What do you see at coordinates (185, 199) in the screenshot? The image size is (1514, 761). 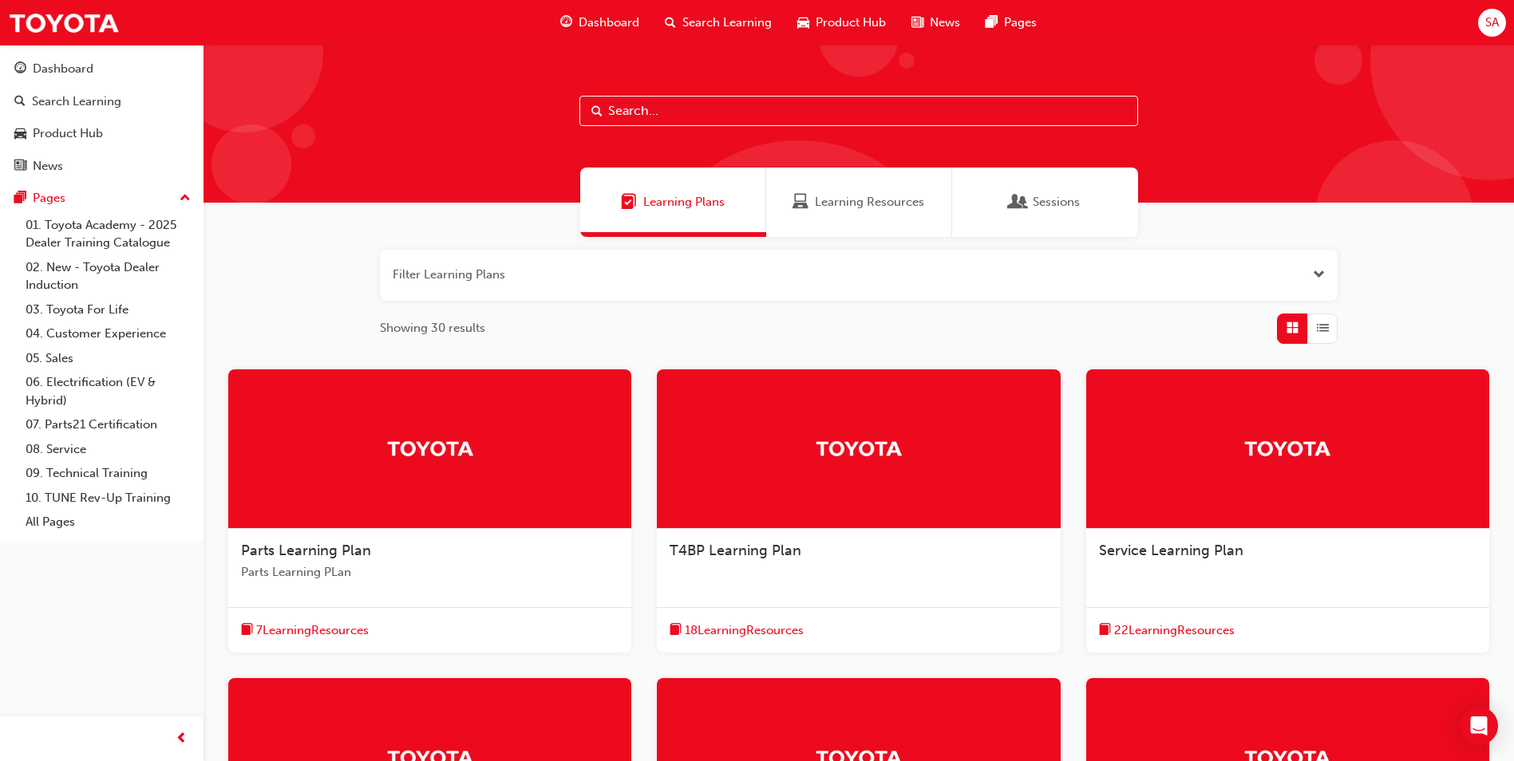 I see `span: up-icon` at bounding box center [185, 199].